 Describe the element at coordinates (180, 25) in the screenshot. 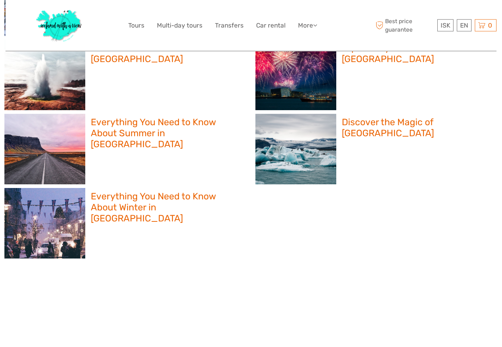

I see `a: Multi-day tours` at that location.